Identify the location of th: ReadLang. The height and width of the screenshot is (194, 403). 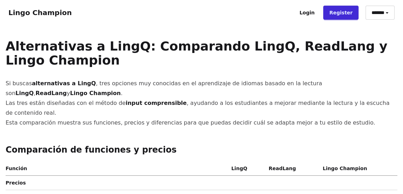
(293, 169).